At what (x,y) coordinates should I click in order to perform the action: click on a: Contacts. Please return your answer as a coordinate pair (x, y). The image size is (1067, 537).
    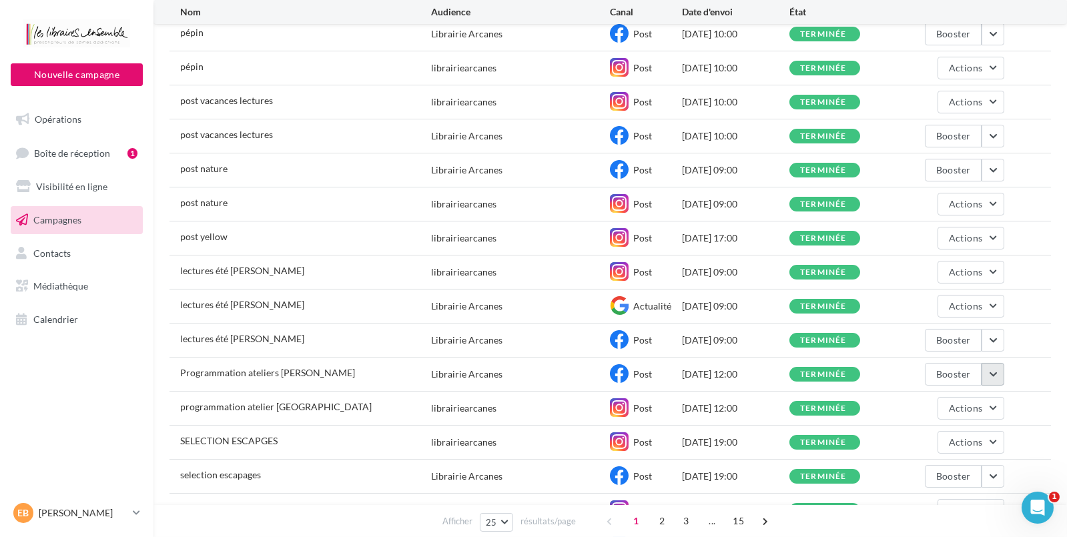
    Looking at the image, I should click on (77, 253).